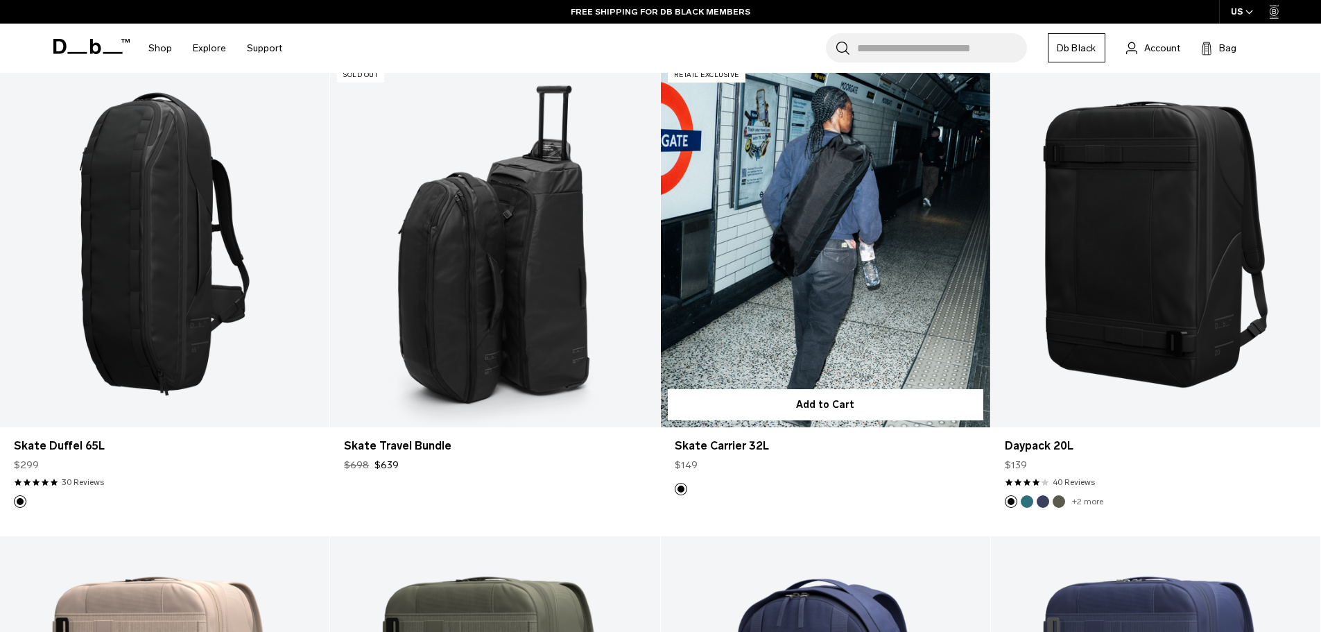  Describe the element at coordinates (26, 464) in the screenshot. I see `span: $299` at that location.